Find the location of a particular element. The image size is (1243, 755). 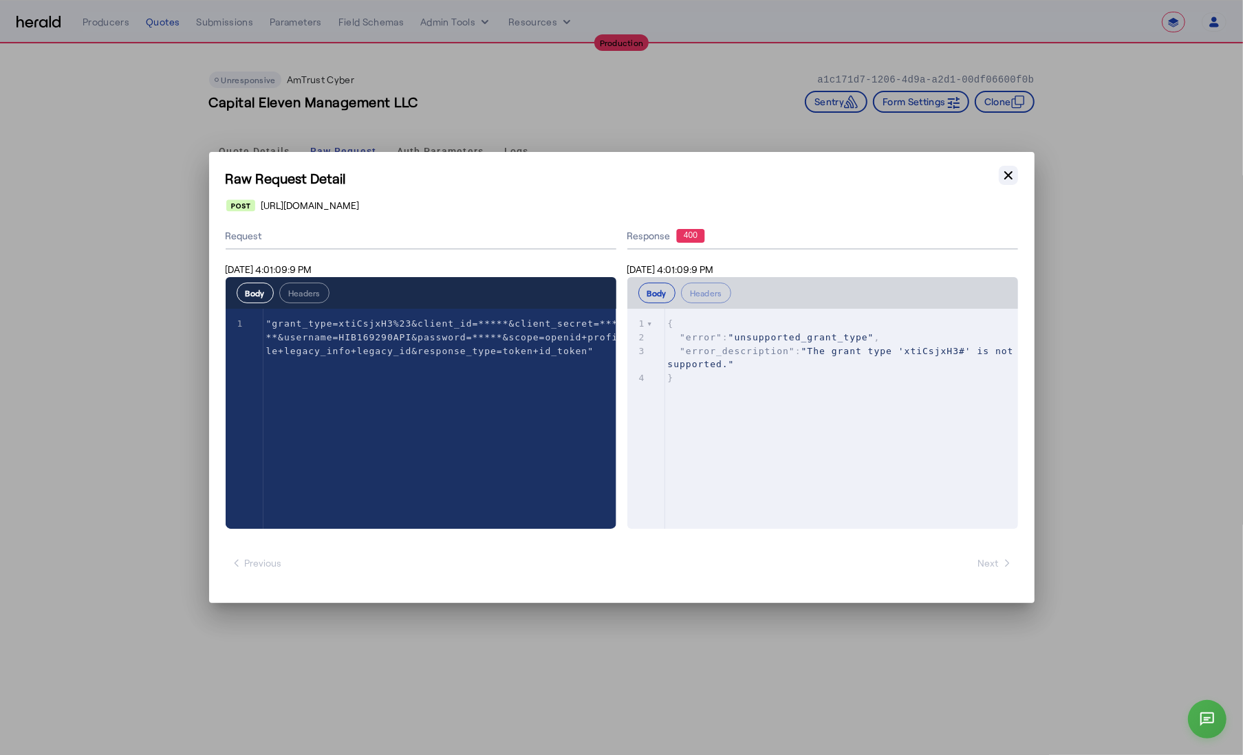

div: Response is located at coordinates (822, 236).